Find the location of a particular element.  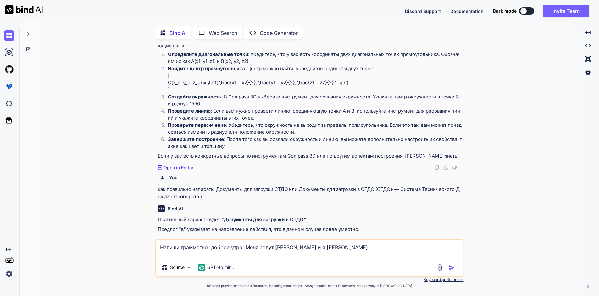

p: Code Generator is located at coordinates (279, 33).